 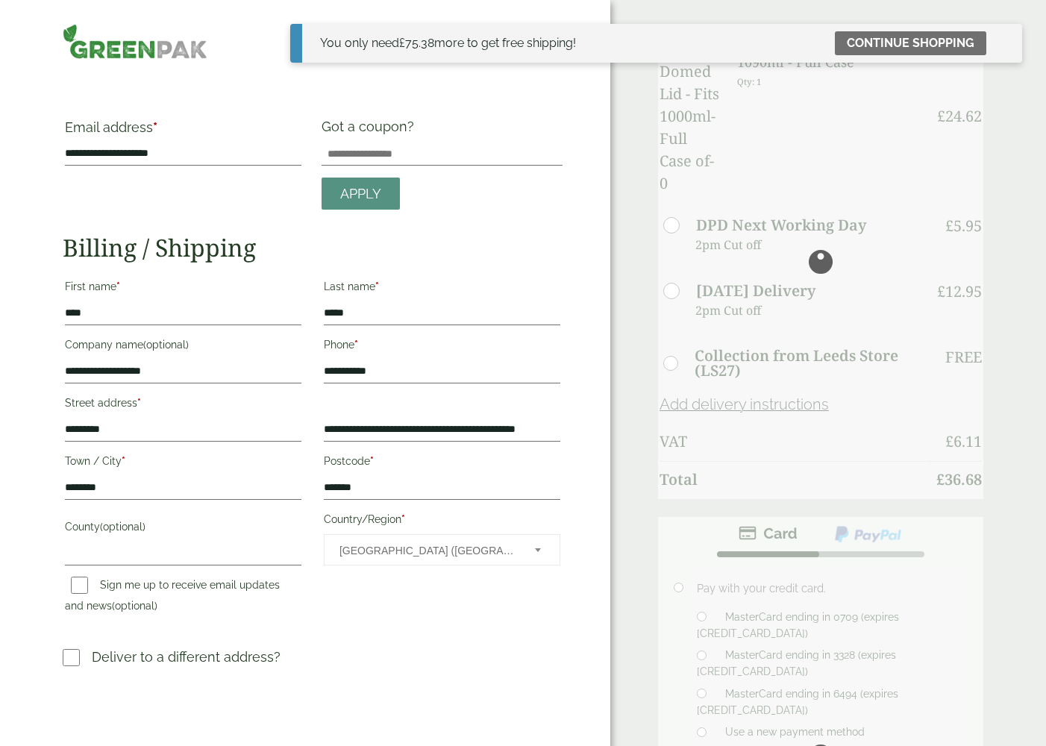 What do you see at coordinates (183, 131) in the screenshot?
I see `label: Email address` at bounding box center [183, 131].